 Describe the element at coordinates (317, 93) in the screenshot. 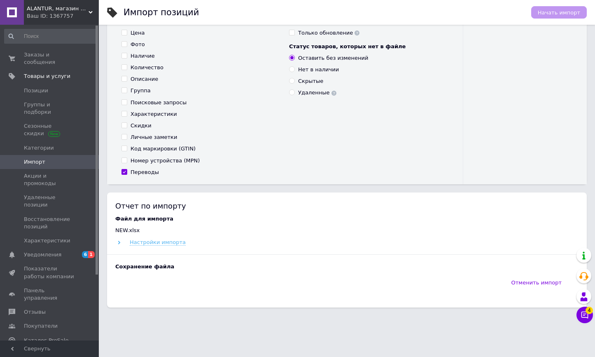

I see `div: Удаленные` at that location.